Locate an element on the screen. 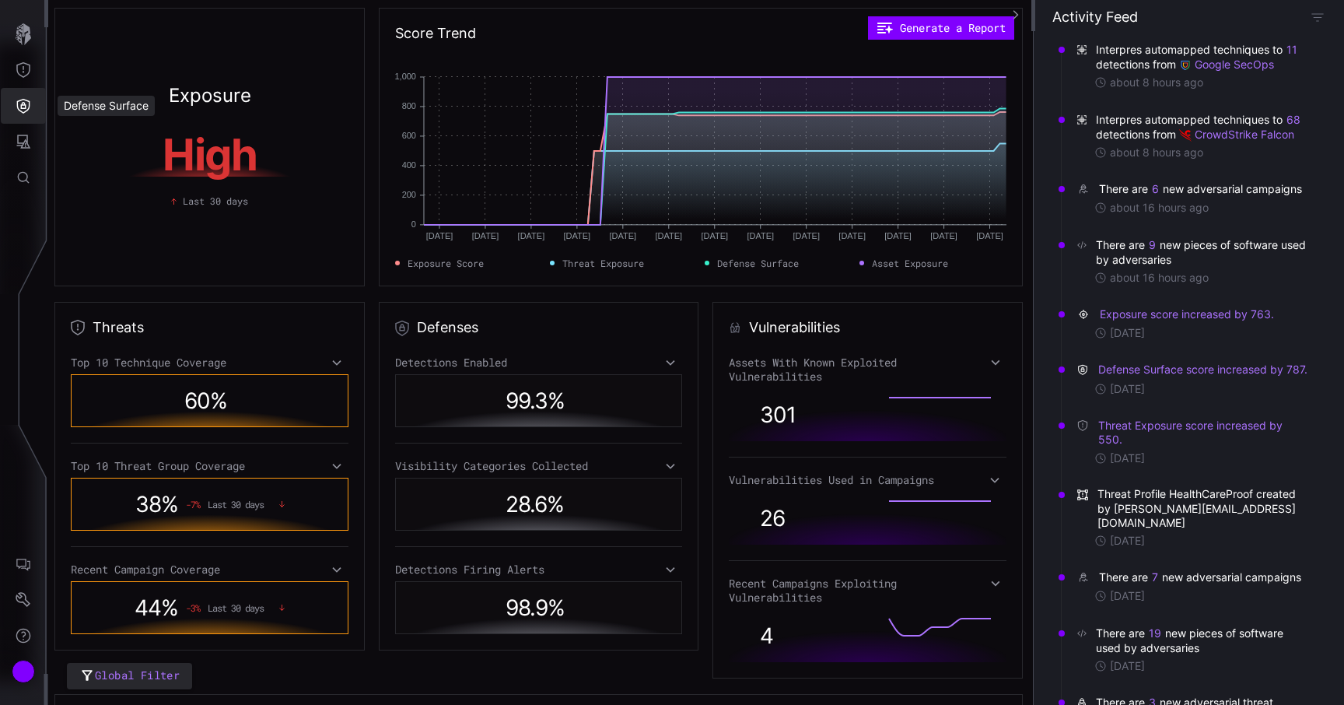 The height and width of the screenshot is (705, 1344). a: CrowdStrike Falcon is located at coordinates (1237, 134).